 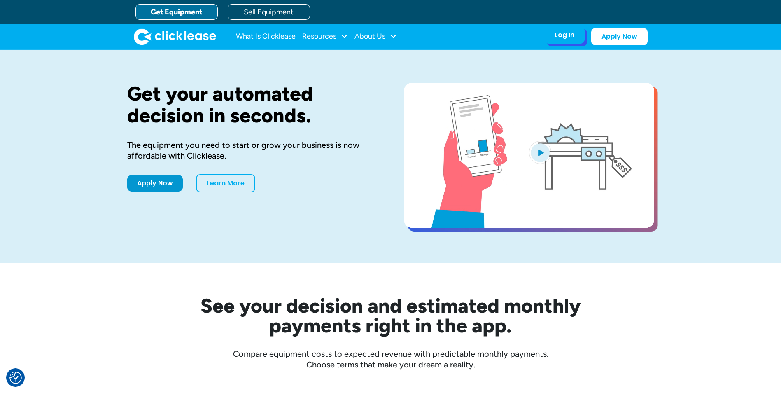 What do you see at coordinates (175, 37) in the screenshot?
I see `a: home` at bounding box center [175, 37].